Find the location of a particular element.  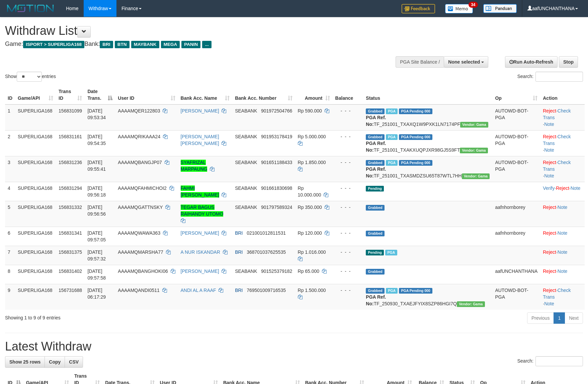

th: Op: activate to sort column ascending is located at coordinates (516, 95).